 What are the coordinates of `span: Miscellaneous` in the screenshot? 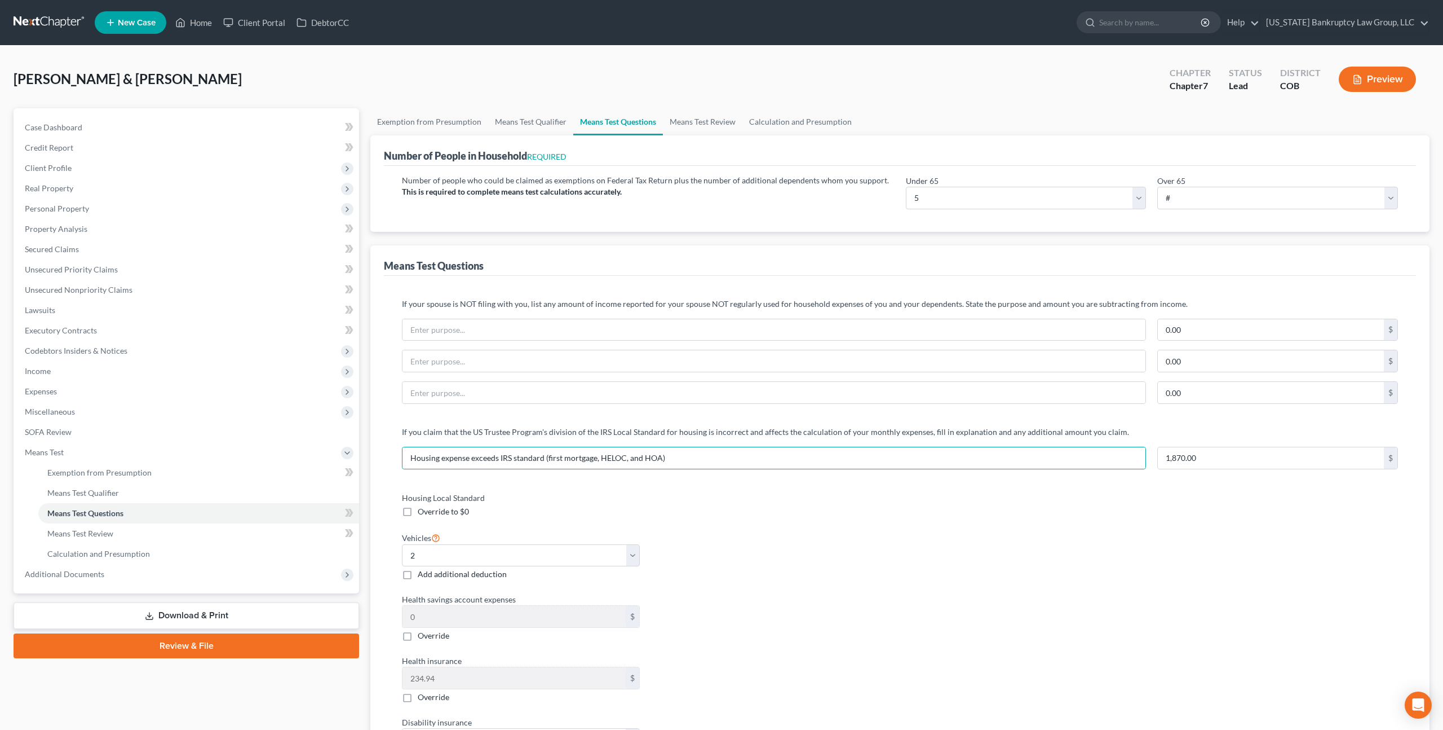 It's located at (50, 411).